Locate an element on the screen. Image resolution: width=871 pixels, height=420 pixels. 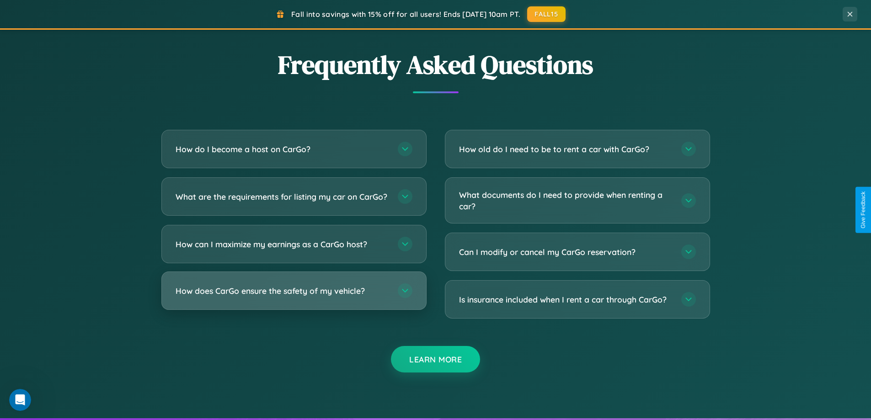
h3: How does CarGo ensure the safety of my vehicle? is located at coordinates (282, 291).